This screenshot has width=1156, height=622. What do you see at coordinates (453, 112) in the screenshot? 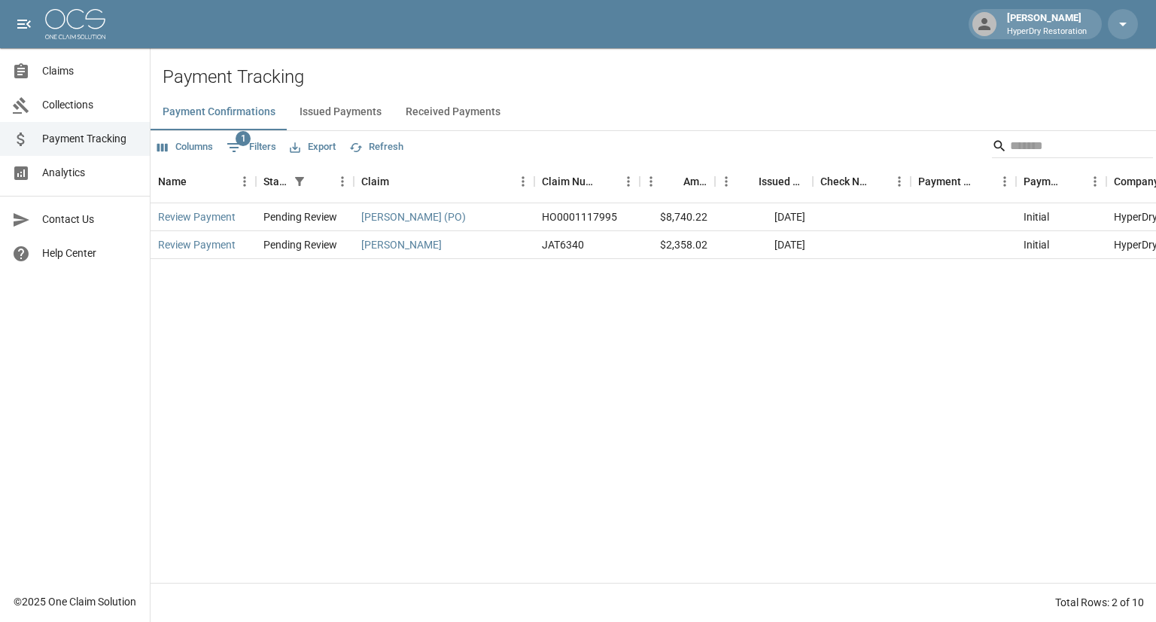
I see `button: Received Payments` at bounding box center [453, 112].